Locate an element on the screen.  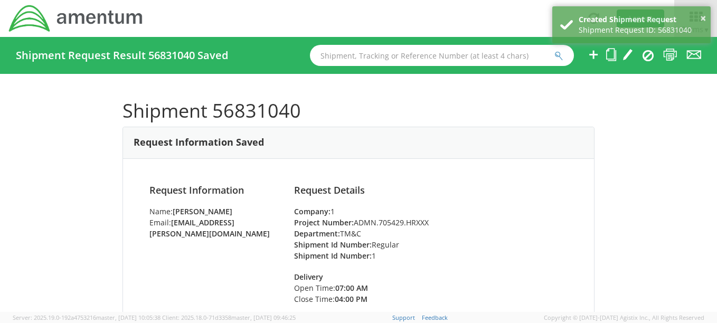
li: Regular is located at coordinates (431, 244).